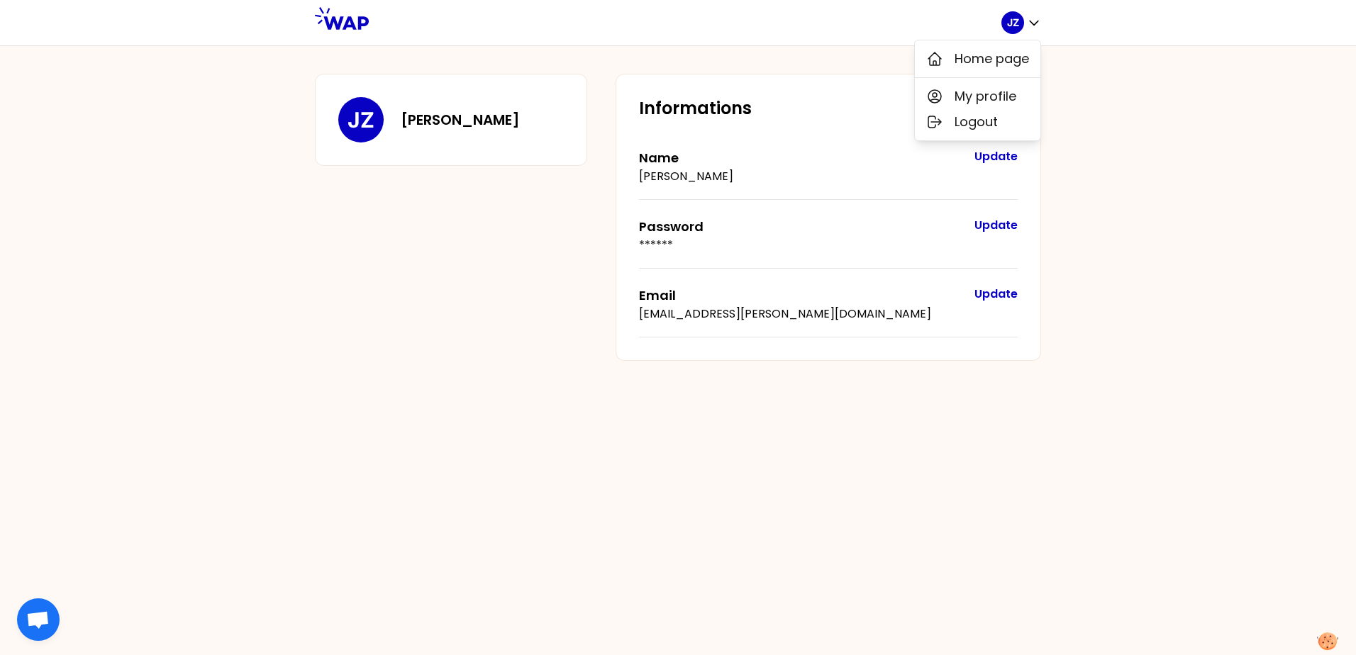 This screenshot has width=1356, height=655. Describe the element at coordinates (977, 90) in the screenshot. I see `div: JZ` at that location.